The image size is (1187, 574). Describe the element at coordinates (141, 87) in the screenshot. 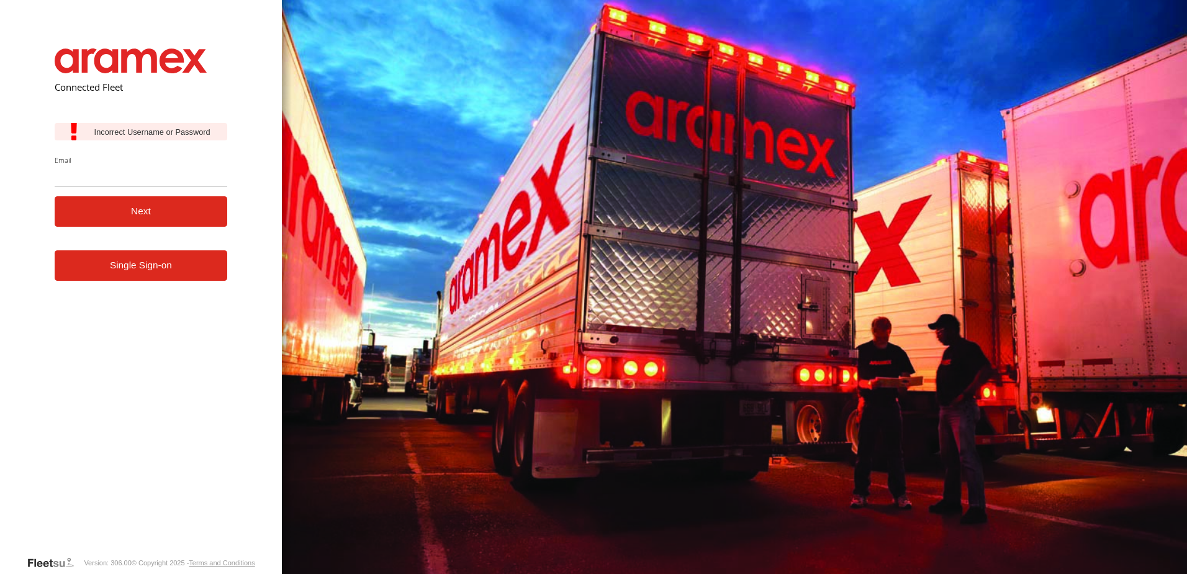

I see `h2: Connected Fleet` at that location.